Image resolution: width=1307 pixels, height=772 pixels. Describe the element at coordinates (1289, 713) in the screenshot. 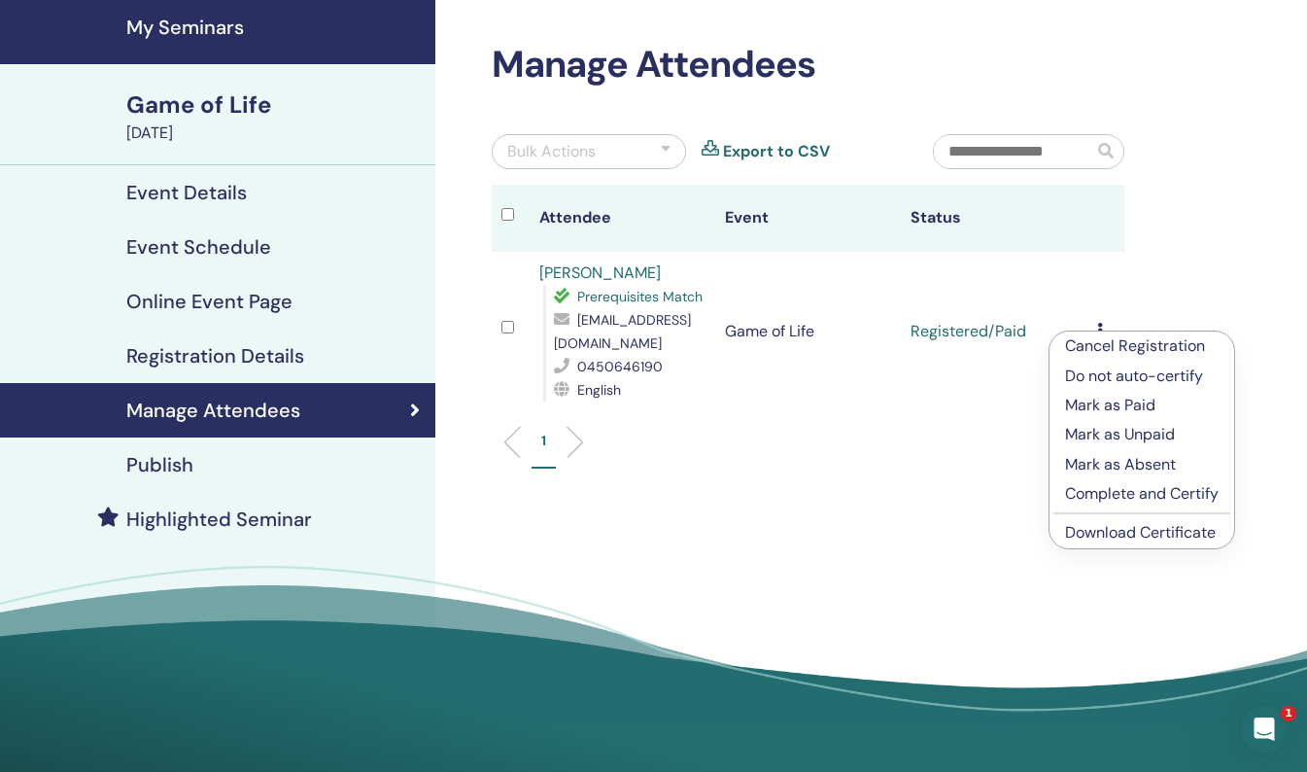

I see `span: 1` at that location.